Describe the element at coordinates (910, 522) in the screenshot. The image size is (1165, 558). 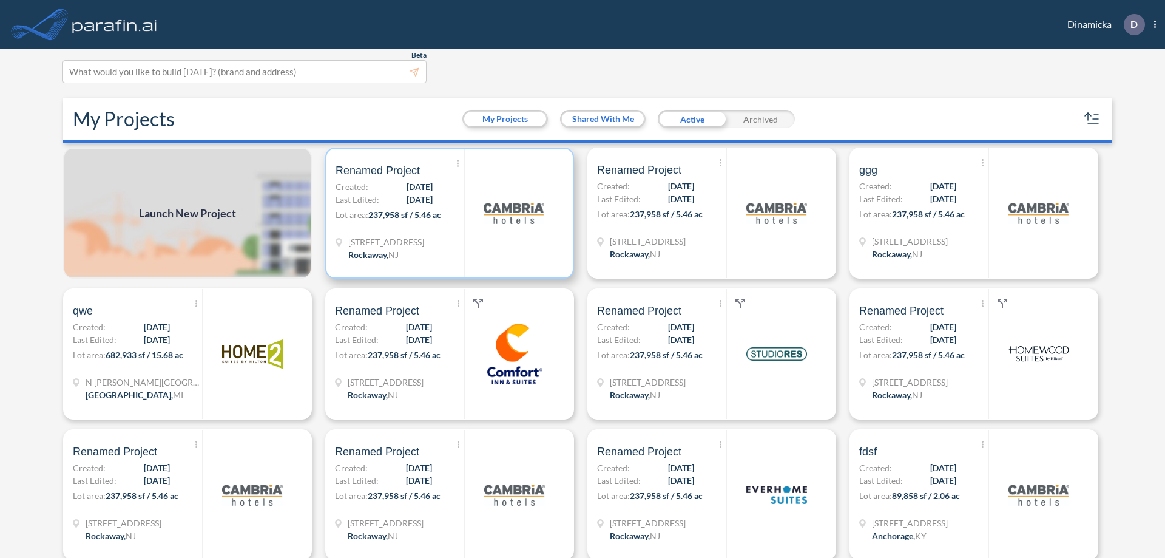
I see `span: 1899 Evergreen Rd` at that location.